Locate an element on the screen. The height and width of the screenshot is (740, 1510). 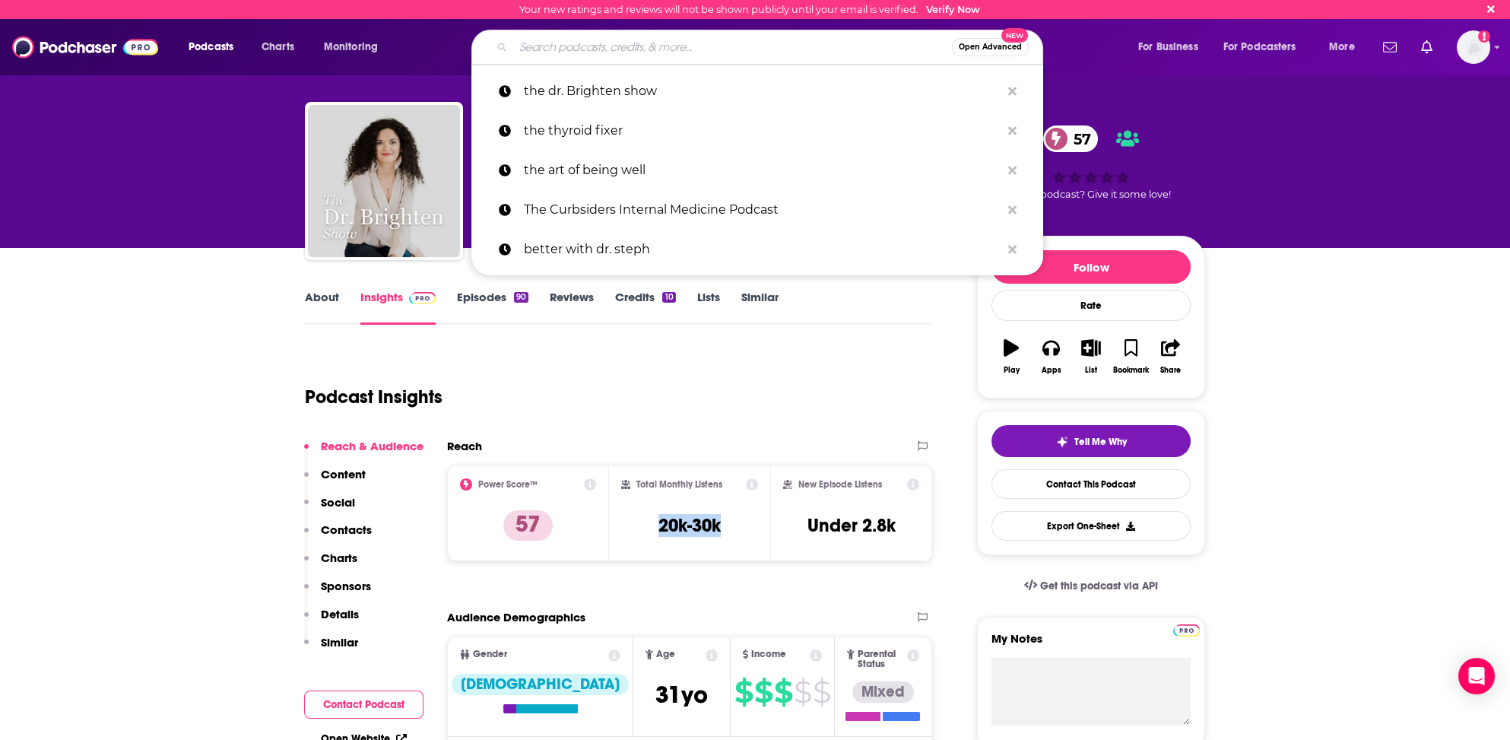
p: Sponsors is located at coordinates (346, 585).